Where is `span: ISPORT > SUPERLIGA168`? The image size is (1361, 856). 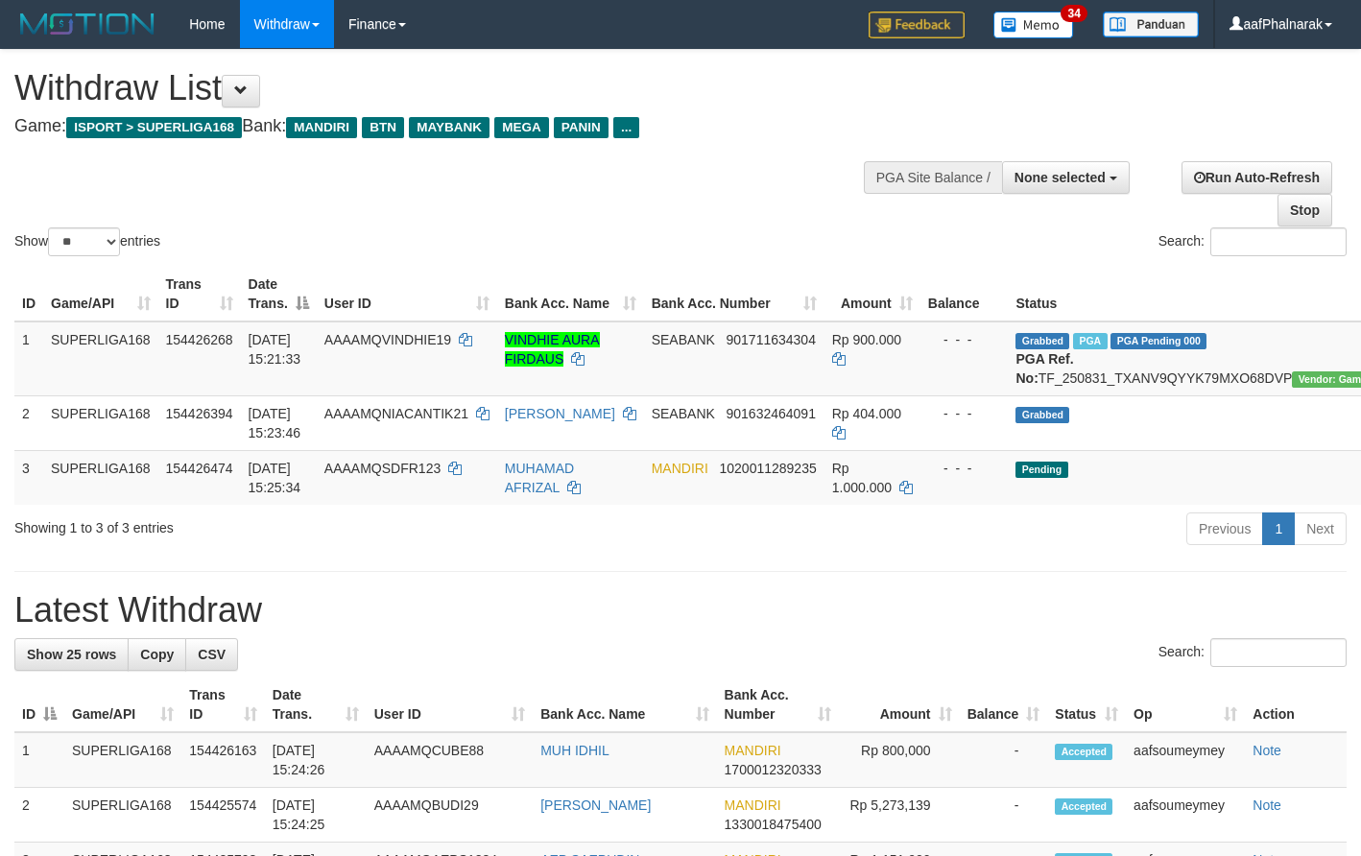 span: ISPORT > SUPERLIGA168 is located at coordinates (154, 128).